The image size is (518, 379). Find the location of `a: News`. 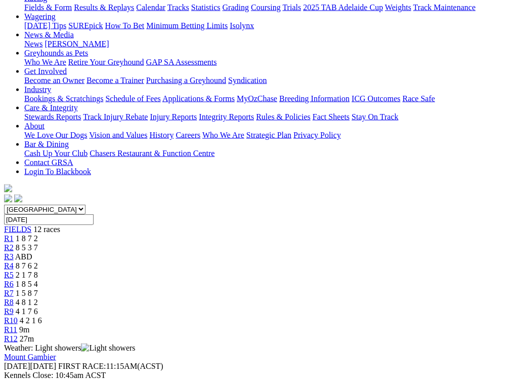

a: News is located at coordinates (33, 44).